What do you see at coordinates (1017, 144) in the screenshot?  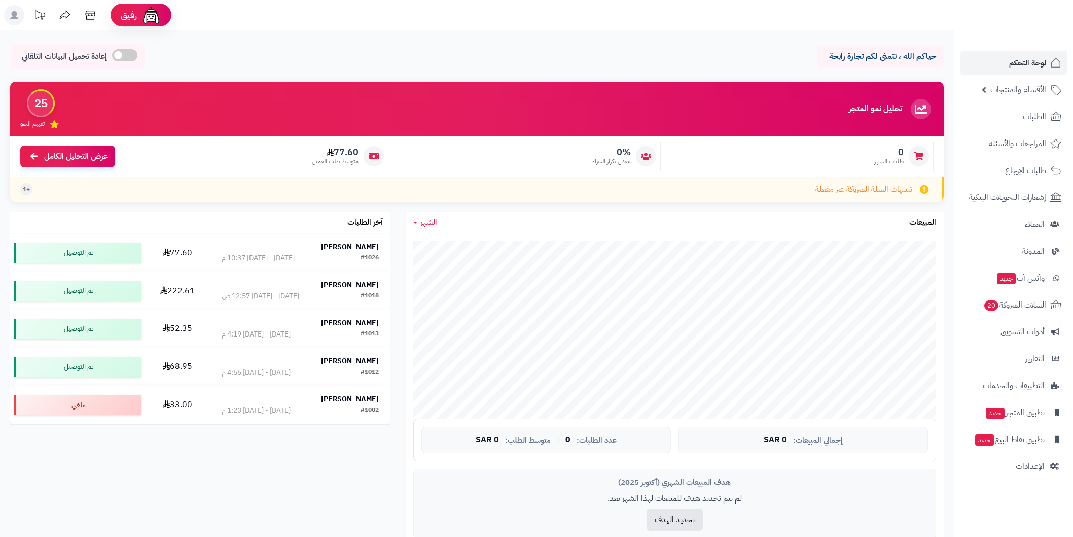 I see `span: المراجعات والأسئلة` at bounding box center [1017, 144].